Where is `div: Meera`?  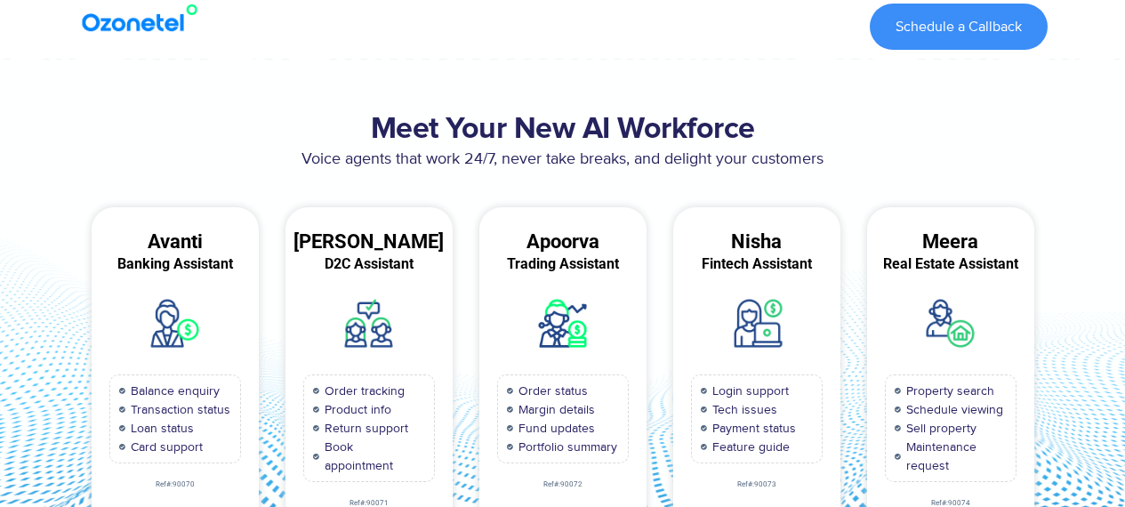
div: Meera is located at coordinates (951, 242).